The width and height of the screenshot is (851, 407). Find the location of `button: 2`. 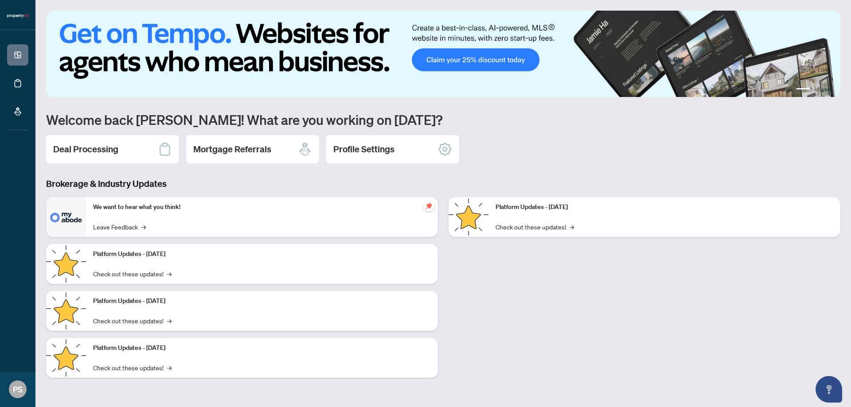

button: 2 is located at coordinates (816, 90).